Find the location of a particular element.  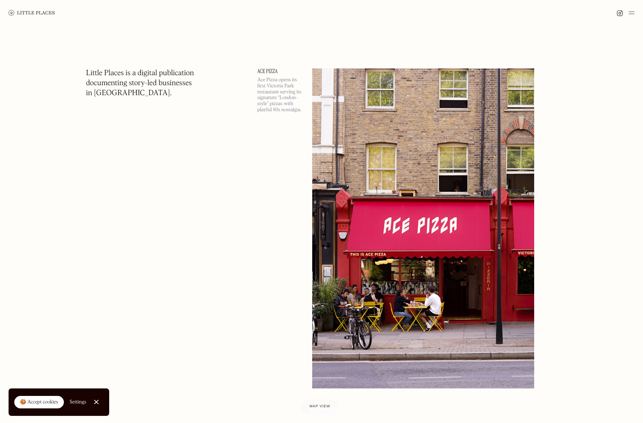

a: Ace Pizza is located at coordinates (280, 71).